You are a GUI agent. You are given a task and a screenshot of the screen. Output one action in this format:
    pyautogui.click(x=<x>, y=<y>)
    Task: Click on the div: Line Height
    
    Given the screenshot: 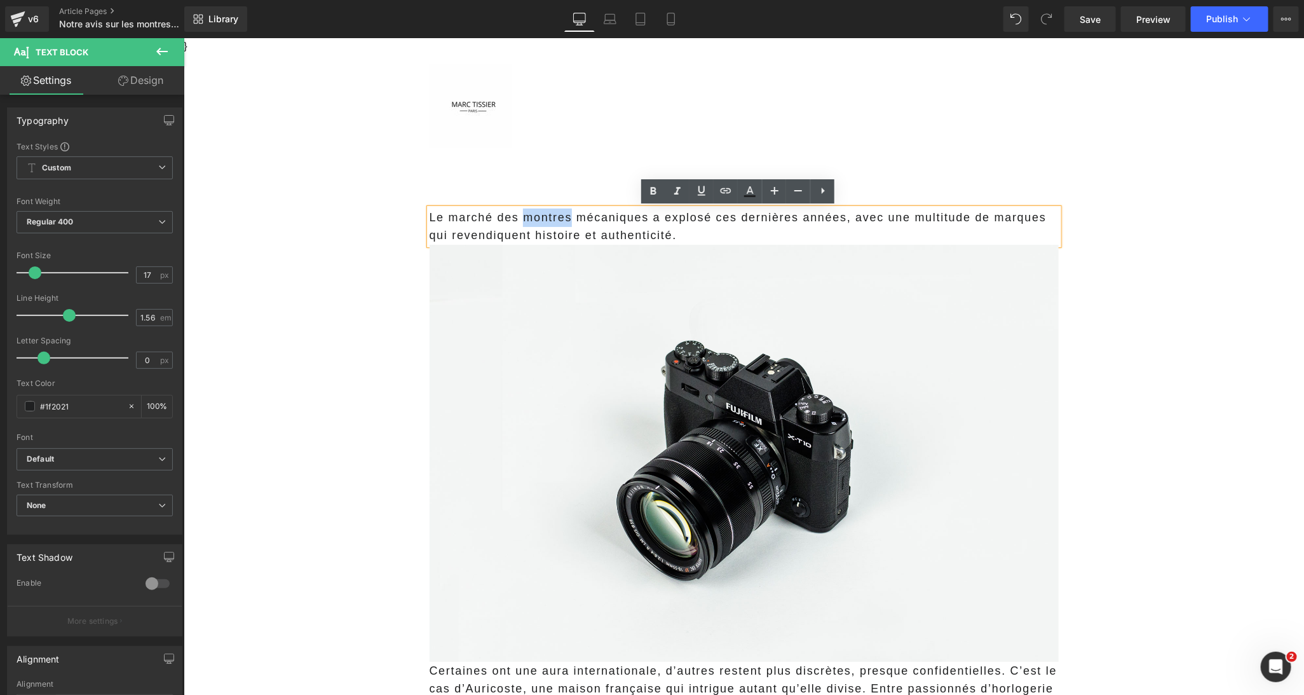 What is the action you would take?
    pyautogui.click(x=95, y=298)
    